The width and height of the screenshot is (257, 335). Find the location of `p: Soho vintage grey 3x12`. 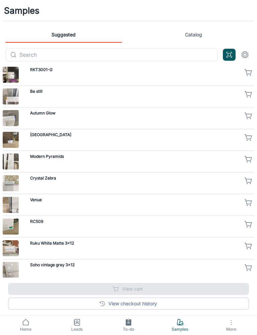

p: Soho vintage grey 3x12 is located at coordinates (135, 265).